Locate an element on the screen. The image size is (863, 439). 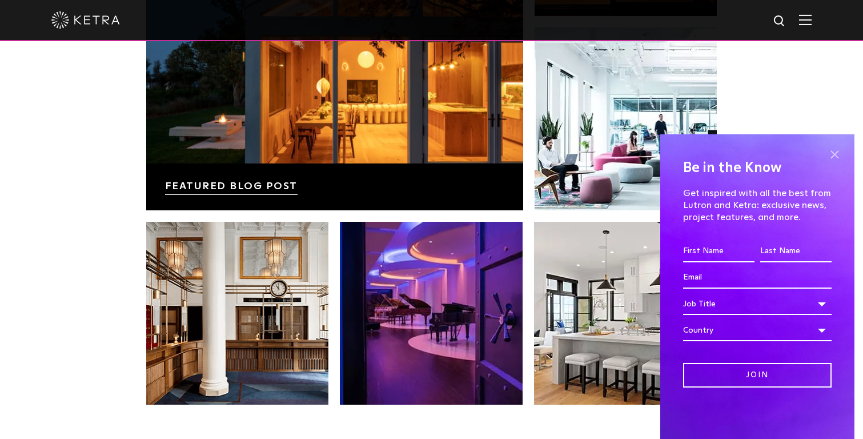
img: Hamburger%20Nav.svg is located at coordinates (806, 19).